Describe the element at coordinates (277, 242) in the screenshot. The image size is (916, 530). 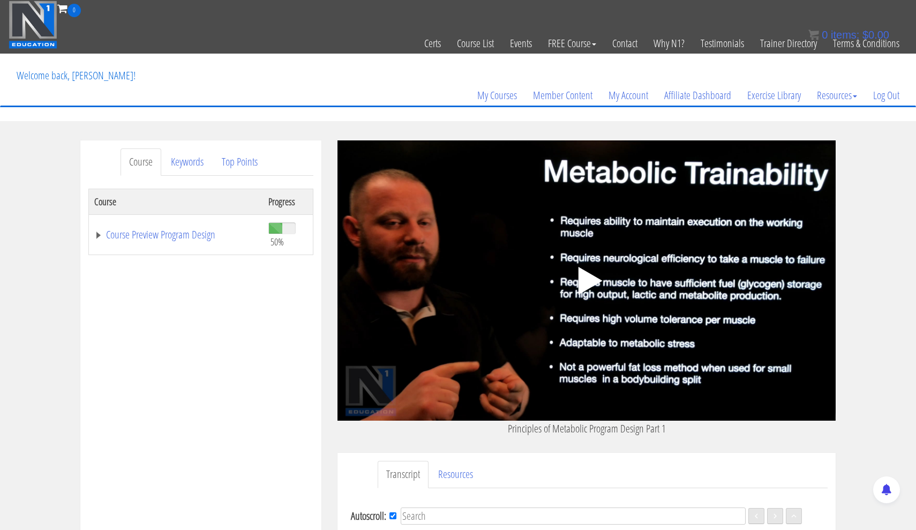
I see `span: 50%` at that location.